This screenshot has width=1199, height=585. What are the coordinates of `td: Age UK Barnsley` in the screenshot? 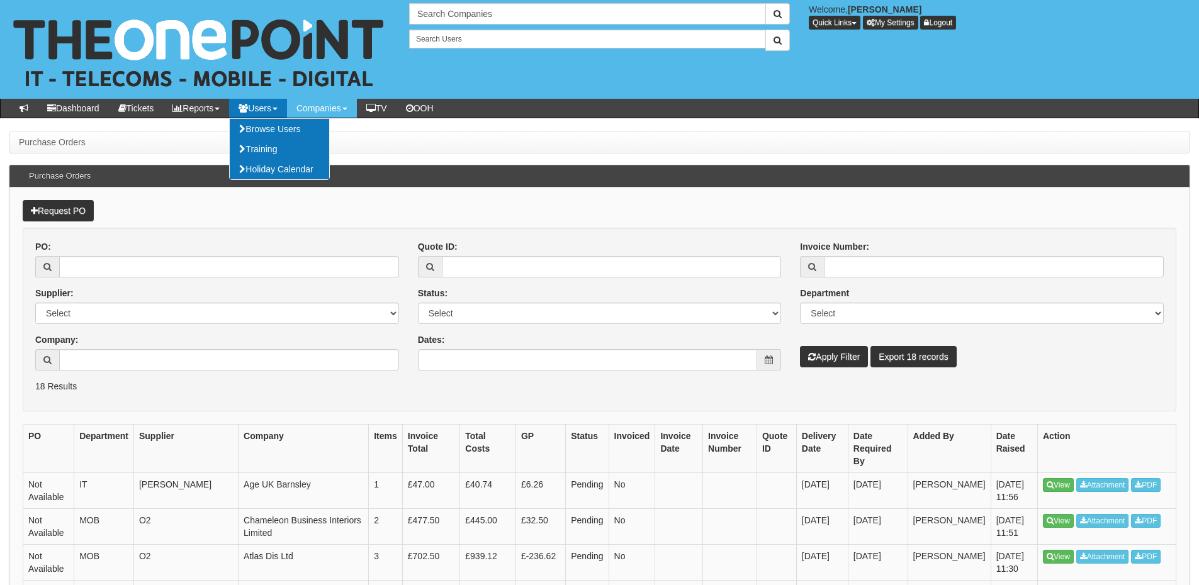 It's located at (303, 490).